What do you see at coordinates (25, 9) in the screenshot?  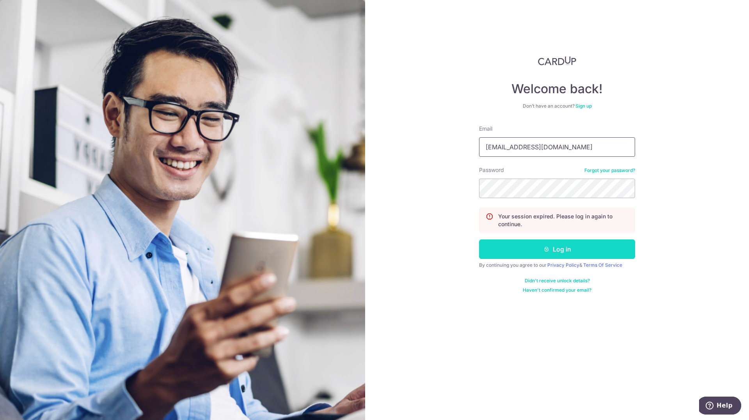 I see `span: Help` at bounding box center [25, 9].